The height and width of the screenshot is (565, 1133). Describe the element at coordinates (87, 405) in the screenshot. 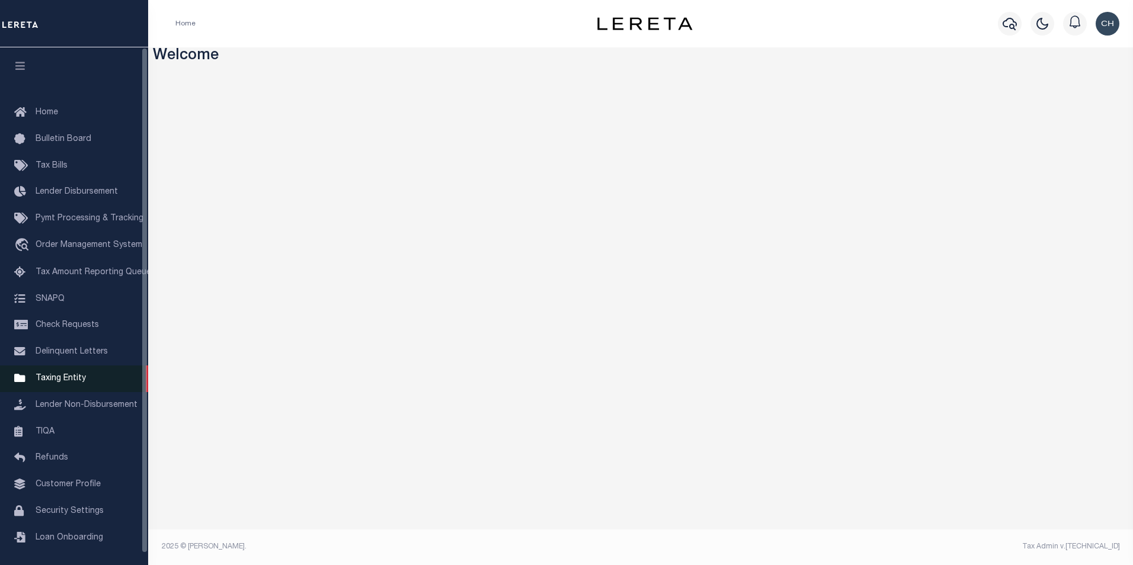

I see `span: Lender Non-Disbursement` at that location.